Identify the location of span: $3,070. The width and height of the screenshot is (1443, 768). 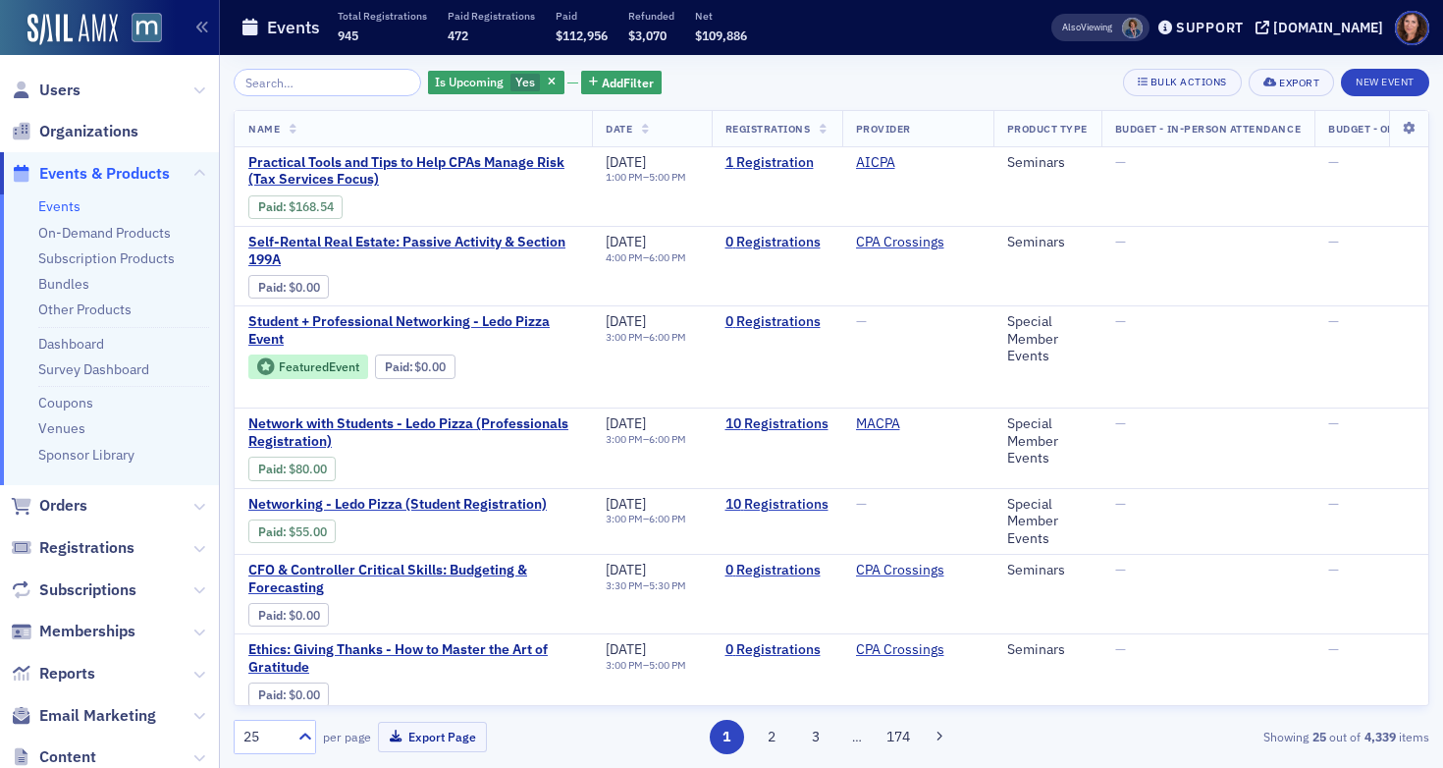
(647, 35).